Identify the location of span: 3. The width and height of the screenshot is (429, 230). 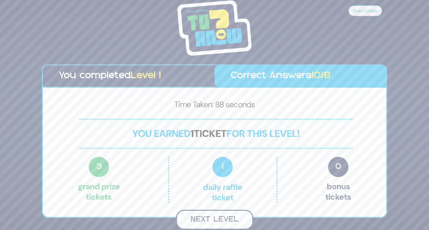
(99, 167).